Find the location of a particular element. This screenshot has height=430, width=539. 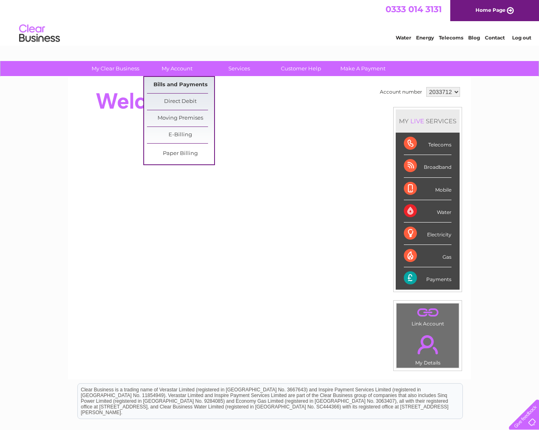

a: 0333 014 3131 is located at coordinates (413, 9).